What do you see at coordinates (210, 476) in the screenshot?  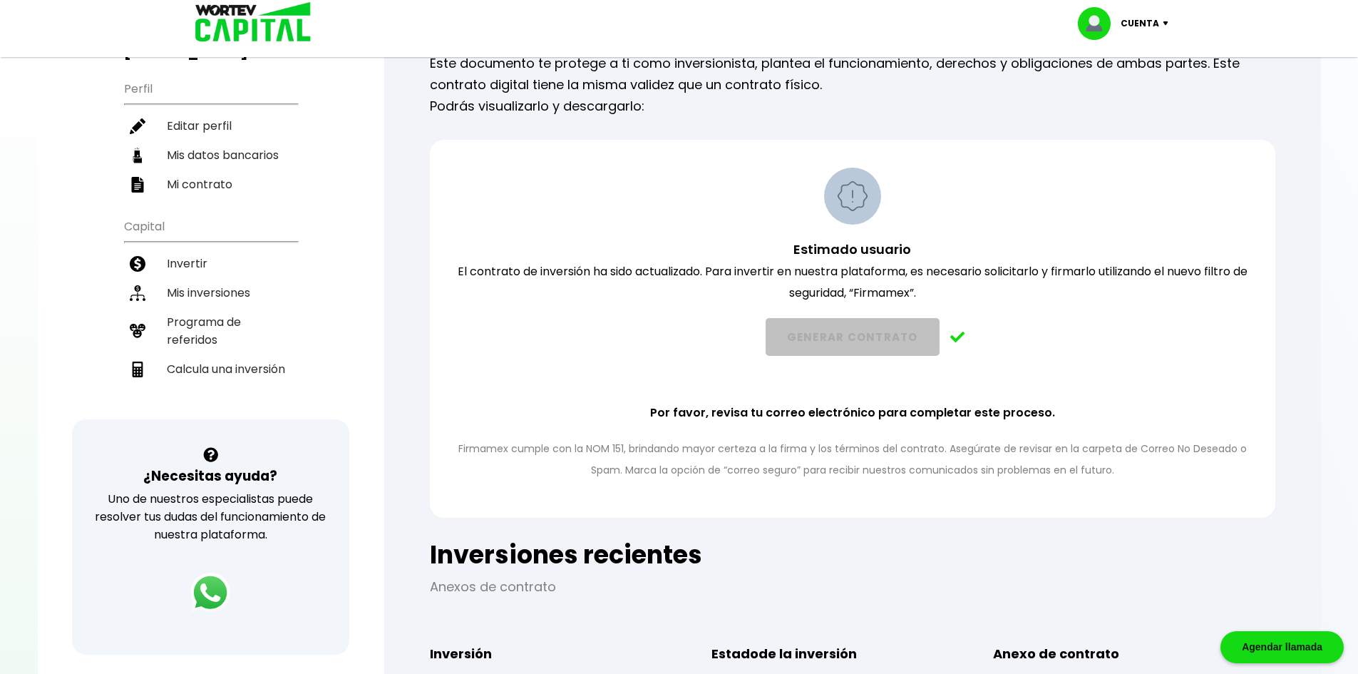 I see `h3: ¿Necesitas ayuda?` at bounding box center [210, 476].